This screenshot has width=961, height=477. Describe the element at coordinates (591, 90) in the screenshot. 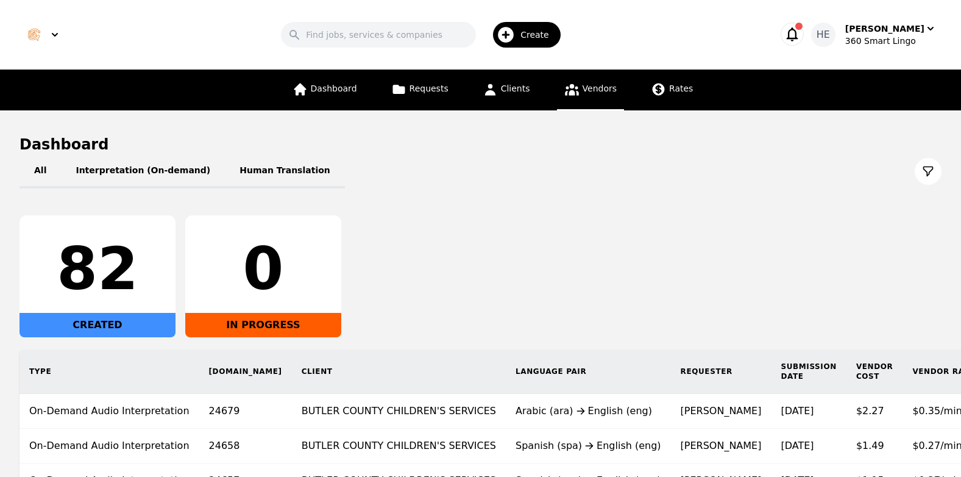

I see `a: Vendors` at that location.